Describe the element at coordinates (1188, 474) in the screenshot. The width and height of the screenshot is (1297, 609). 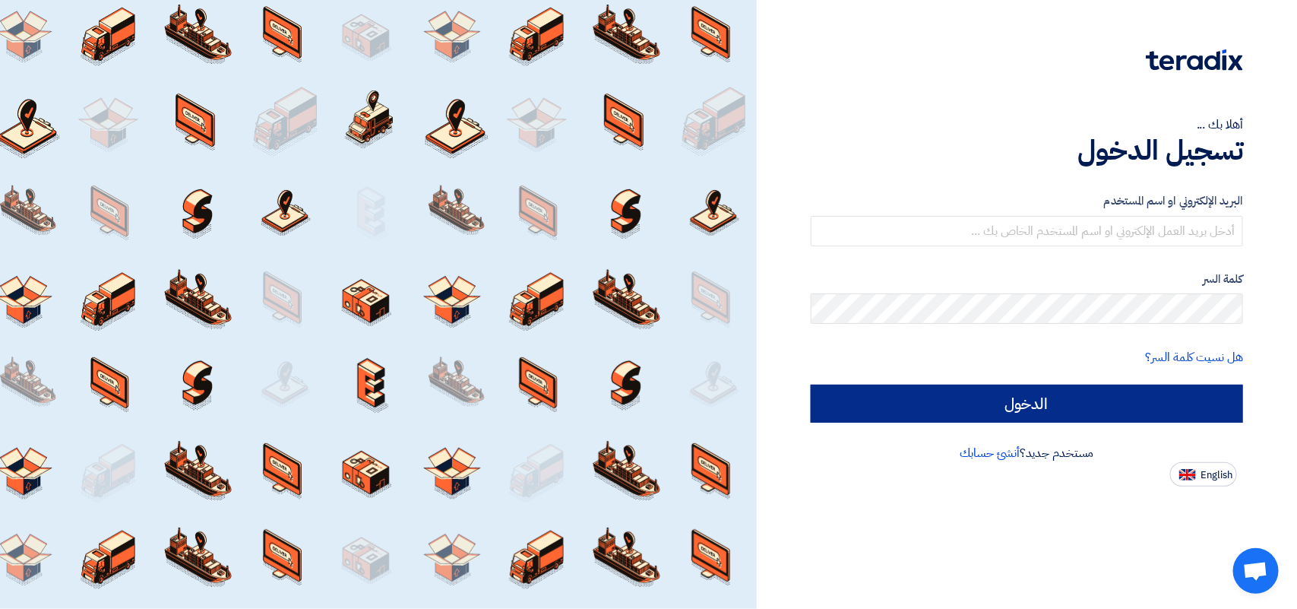
I see `img: en-US.png` at that location.